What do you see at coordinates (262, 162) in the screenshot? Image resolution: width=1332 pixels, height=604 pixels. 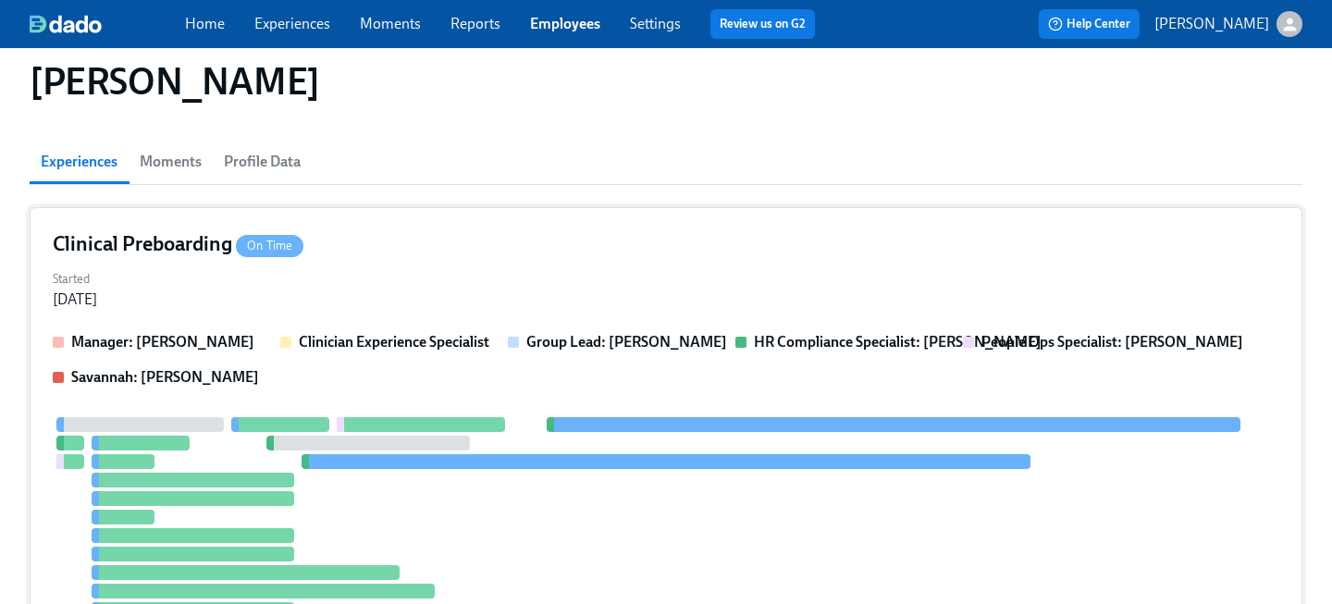 I see `span: Profile Data` at bounding box center [262, 162].